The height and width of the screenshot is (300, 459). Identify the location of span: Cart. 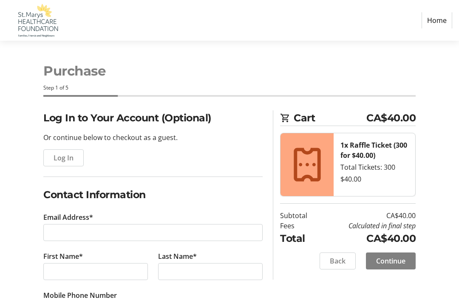
(329, 118).